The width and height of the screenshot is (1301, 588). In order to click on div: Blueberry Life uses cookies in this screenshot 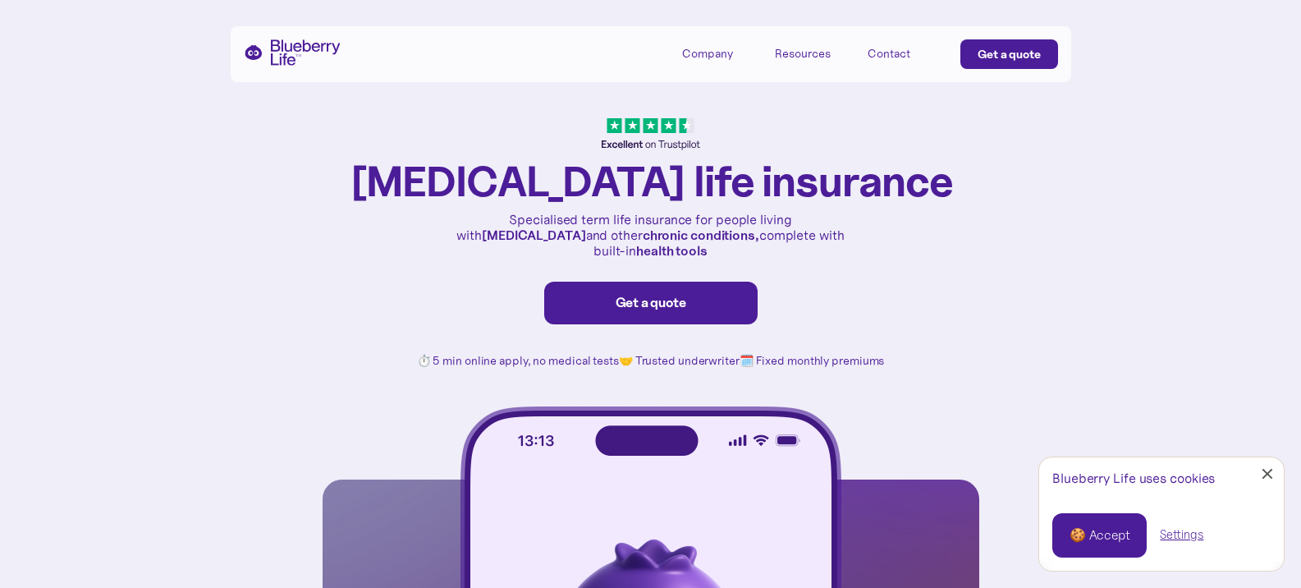, I will do `click(1162, 478)`.